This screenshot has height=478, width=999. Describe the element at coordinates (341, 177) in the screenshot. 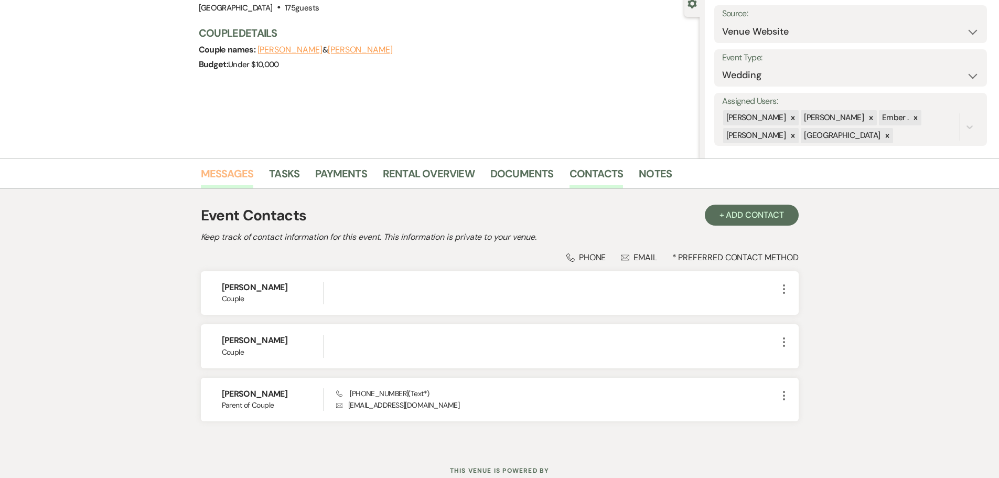

I see `a: Payments` at that location.